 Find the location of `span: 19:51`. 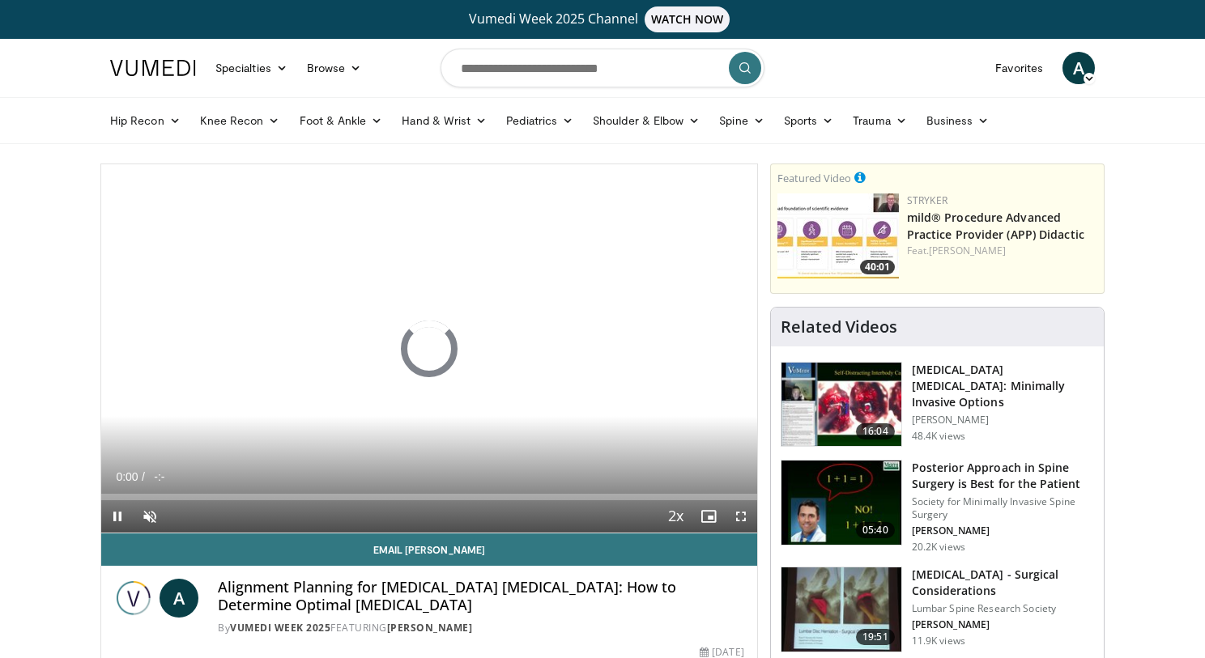

span: 19:51 is located at coordinates (875, 637).